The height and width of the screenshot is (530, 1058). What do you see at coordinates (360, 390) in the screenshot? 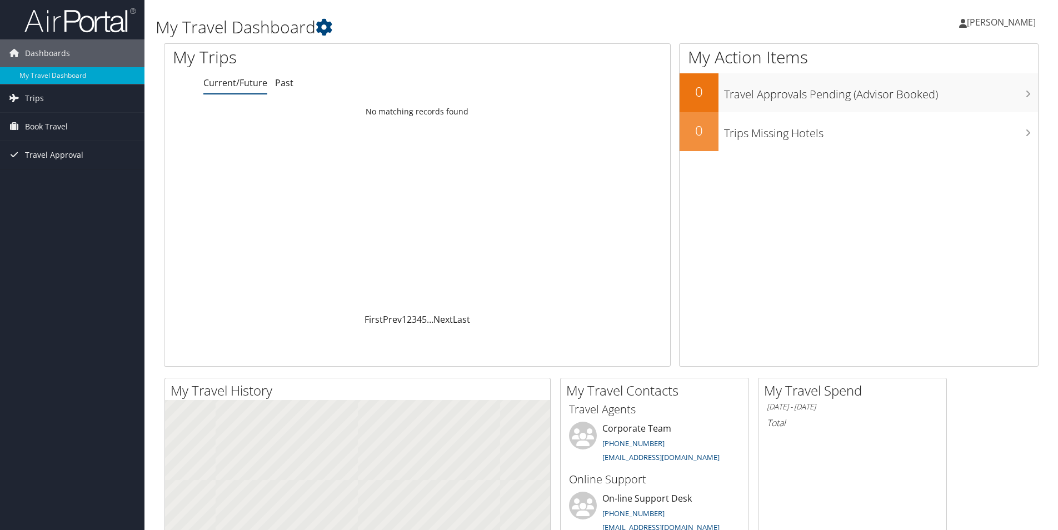
I see `h2: My Travel History` at bounding box center [360, 390].